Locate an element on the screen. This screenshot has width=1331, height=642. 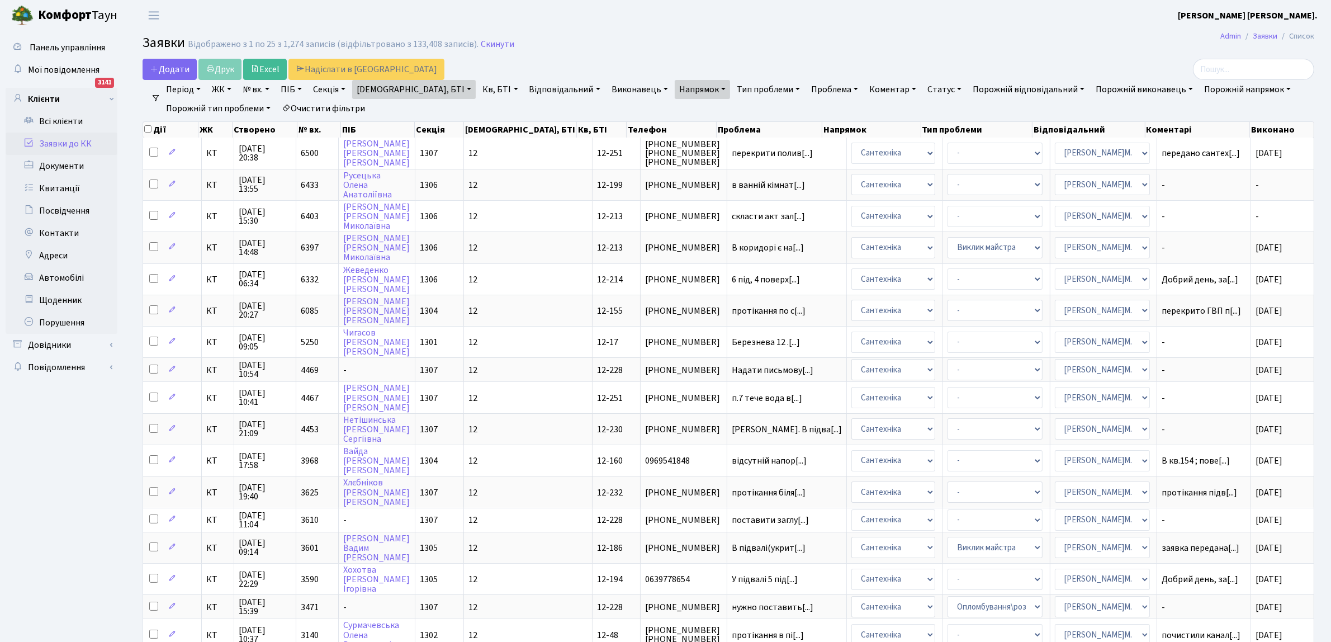
span: перекрито ГВП п[...] is located at coordinates (1201, 311).